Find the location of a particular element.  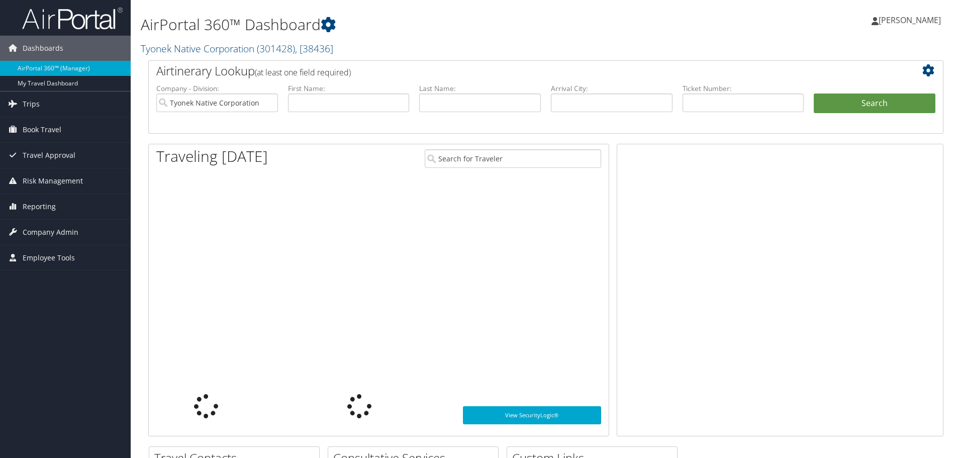

span: Company Admin is located at coordinates (50, 232).